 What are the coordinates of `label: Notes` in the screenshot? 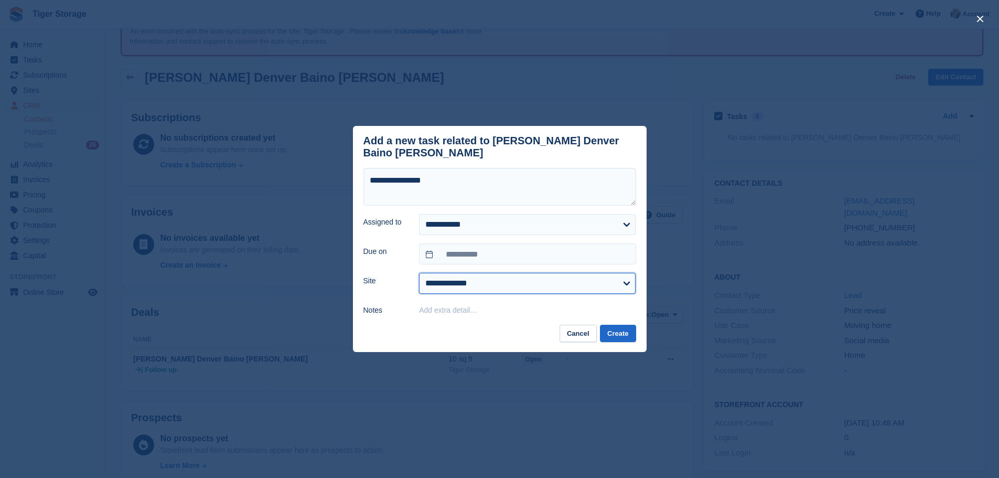 It's located at (385, 310).